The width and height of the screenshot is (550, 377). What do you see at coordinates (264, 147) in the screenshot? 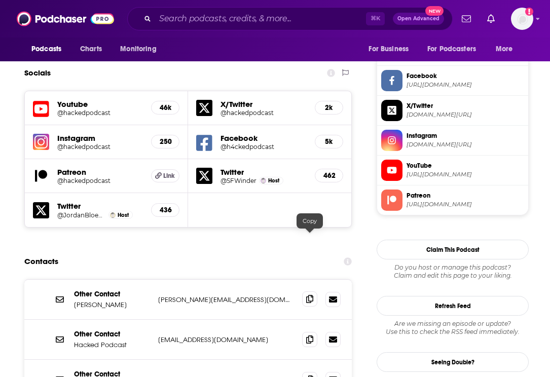
I see `a: @h4ckedpodcast` at bounding box center [264, 147].